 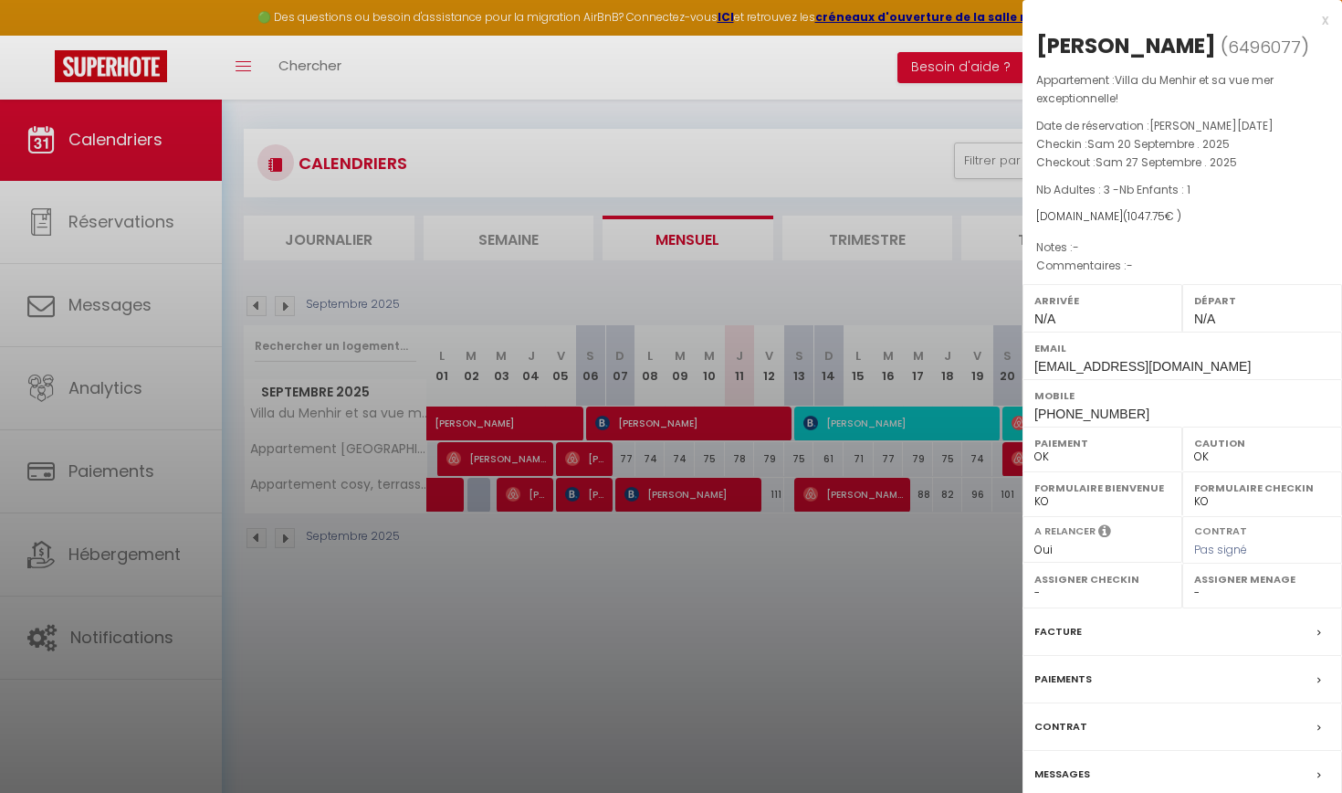 What do you see at coordinates (1262, 579) in the screenshot?
I see `label: Assigner Menage` at bounding box center [1262, 579].